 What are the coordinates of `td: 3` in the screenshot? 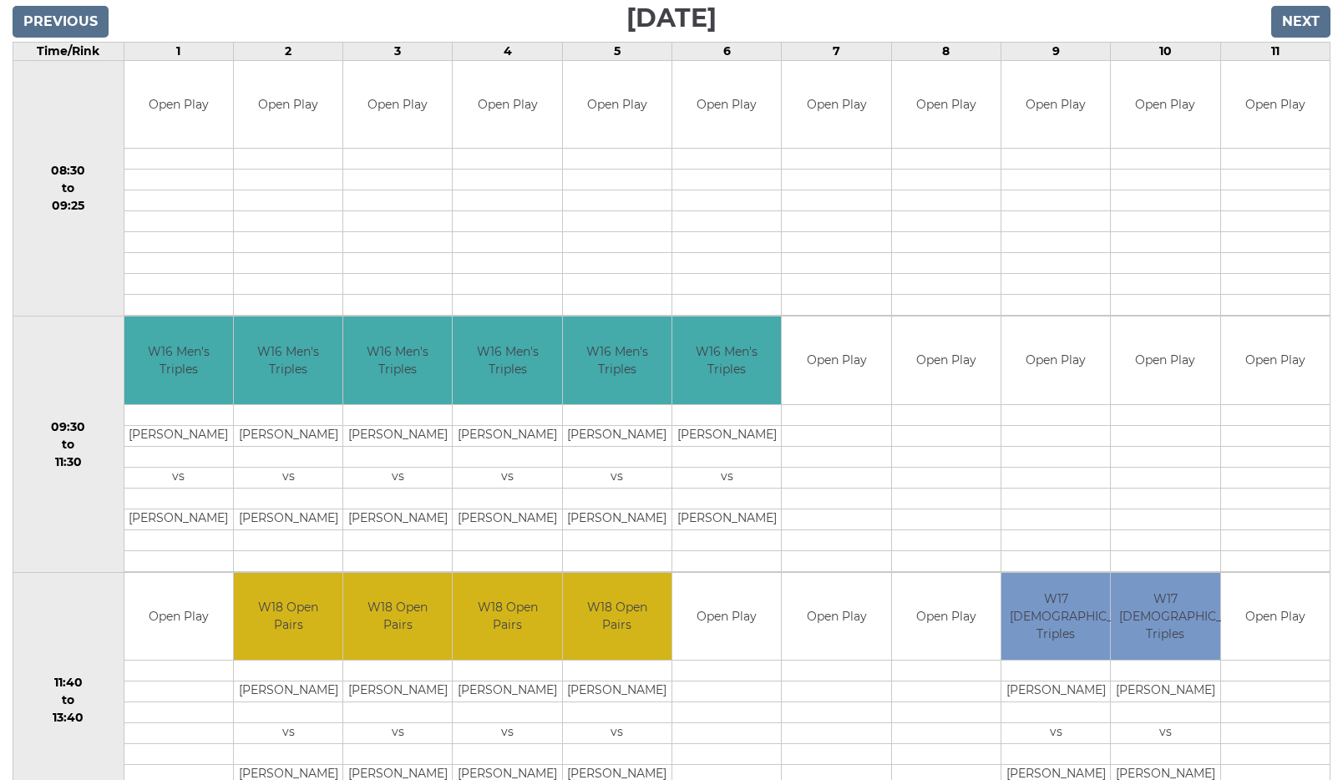 It's located at (397, 51).